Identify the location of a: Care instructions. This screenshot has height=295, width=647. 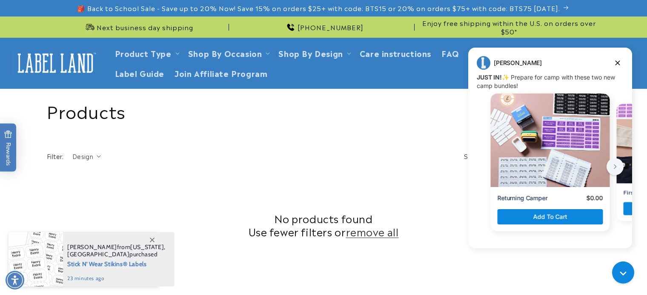
(395, 53).